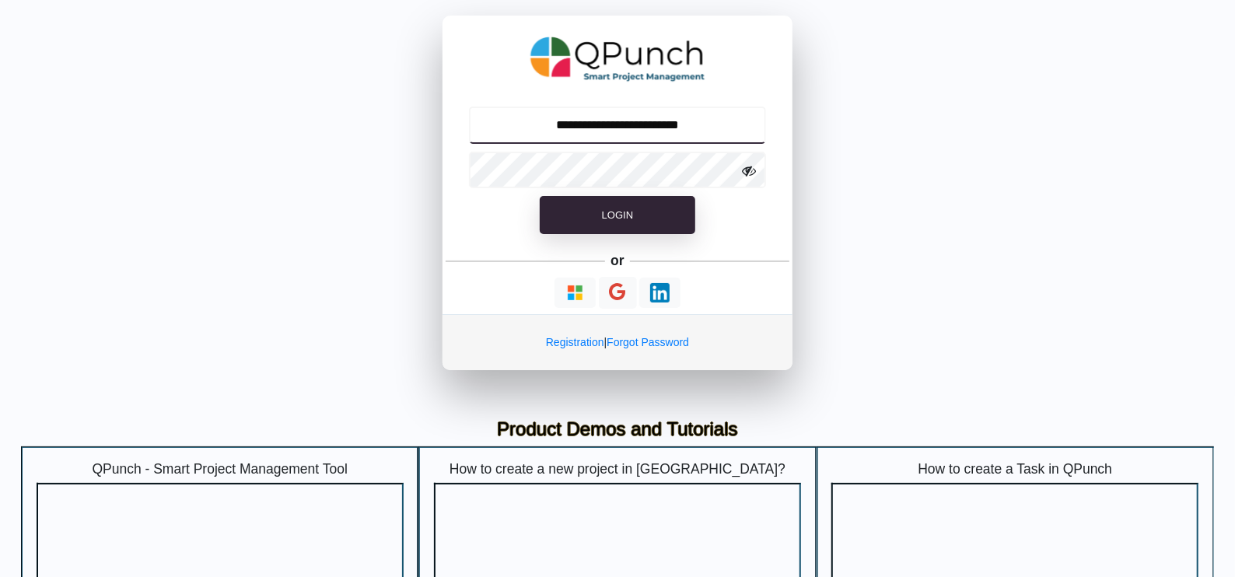  I want to click on img: QPunch, so click(617, 59).